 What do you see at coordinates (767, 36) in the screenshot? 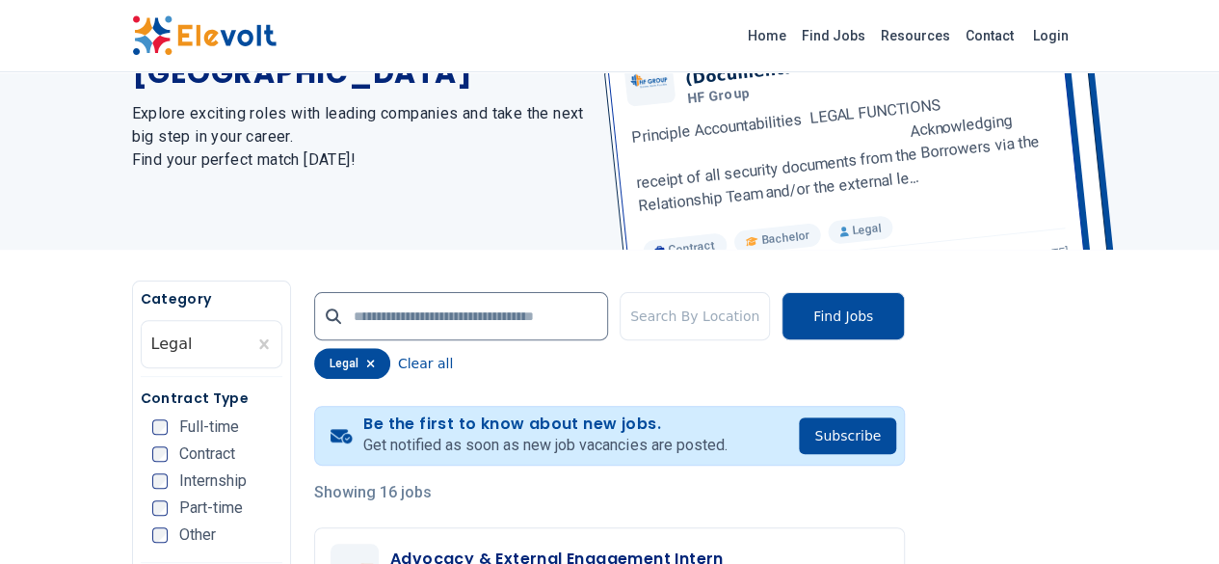
I see `a: Home` at bounding box center [767, 36].